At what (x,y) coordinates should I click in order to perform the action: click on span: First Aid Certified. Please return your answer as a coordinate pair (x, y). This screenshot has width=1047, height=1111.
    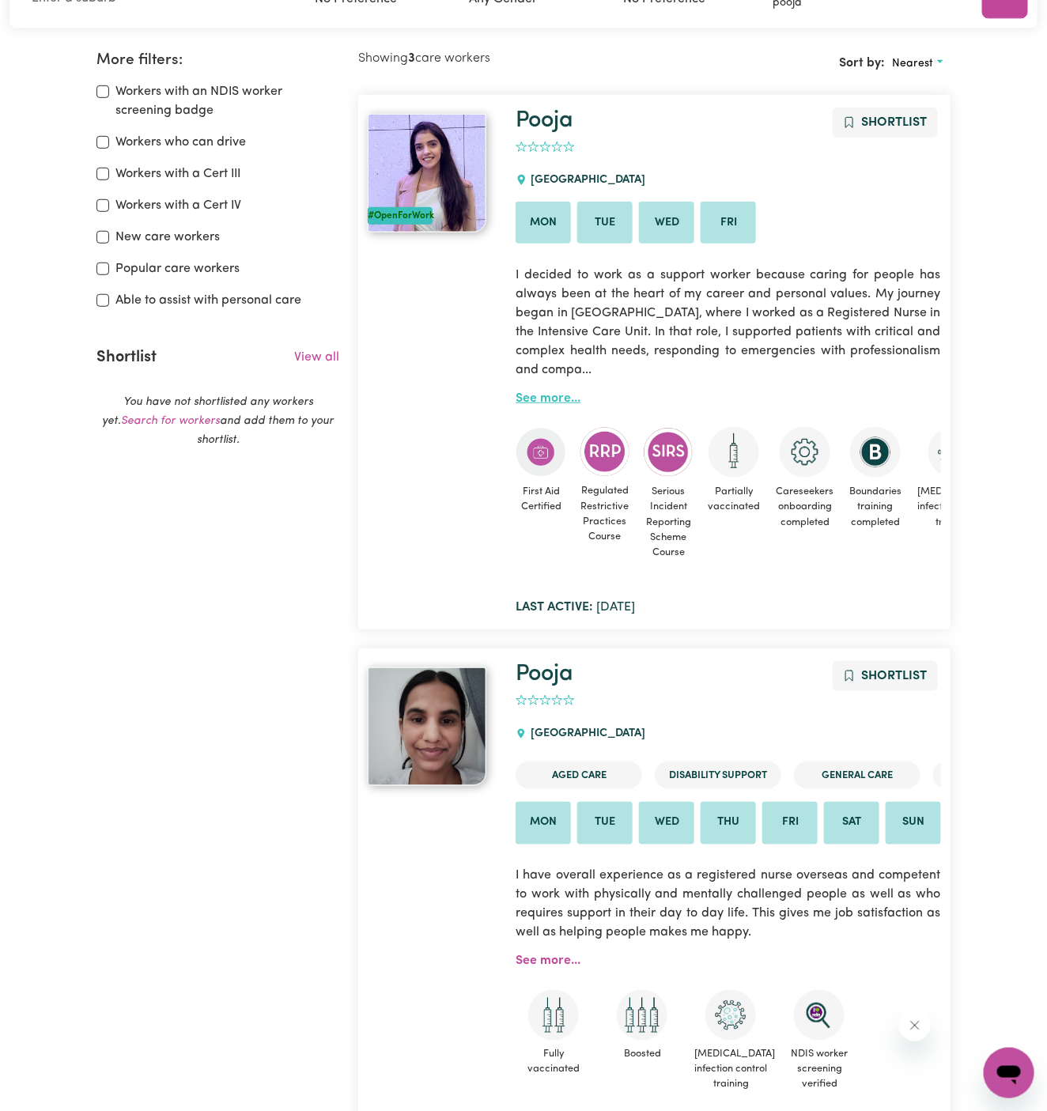
    Looking at the image, I should click on (541, 499).